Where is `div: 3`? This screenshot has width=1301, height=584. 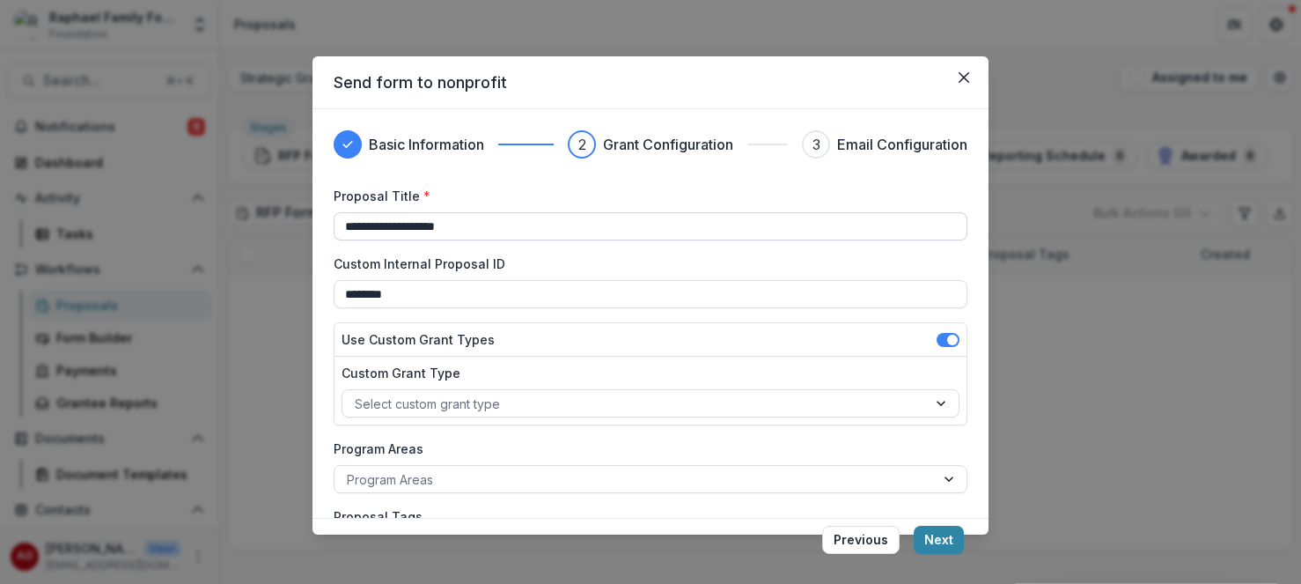
div: 3 is located at coordinates (816, 144).